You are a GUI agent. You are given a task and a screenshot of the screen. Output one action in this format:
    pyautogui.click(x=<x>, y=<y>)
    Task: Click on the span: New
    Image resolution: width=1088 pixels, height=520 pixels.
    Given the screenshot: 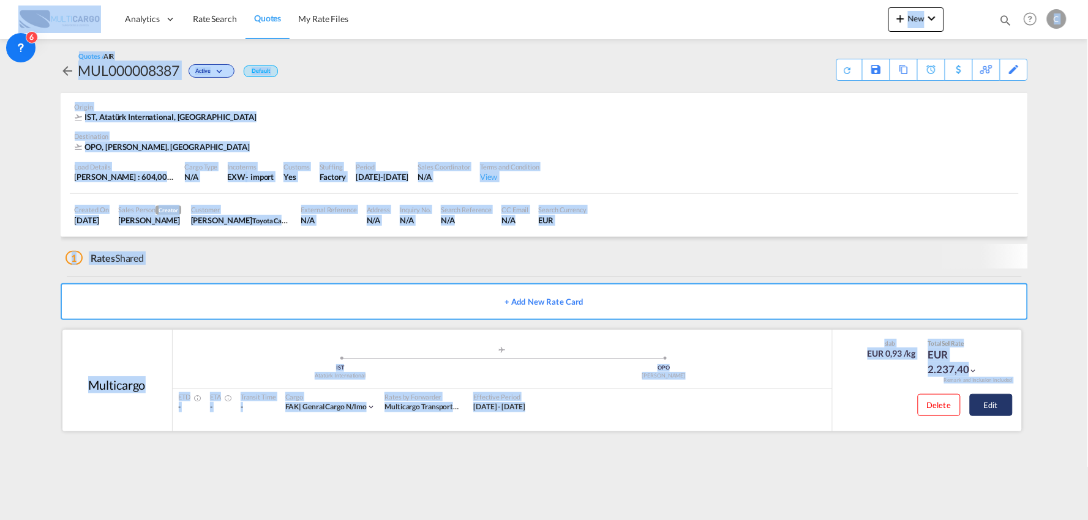 What is the action you would take?
    pyautogui.click(x=916, y=18)
    